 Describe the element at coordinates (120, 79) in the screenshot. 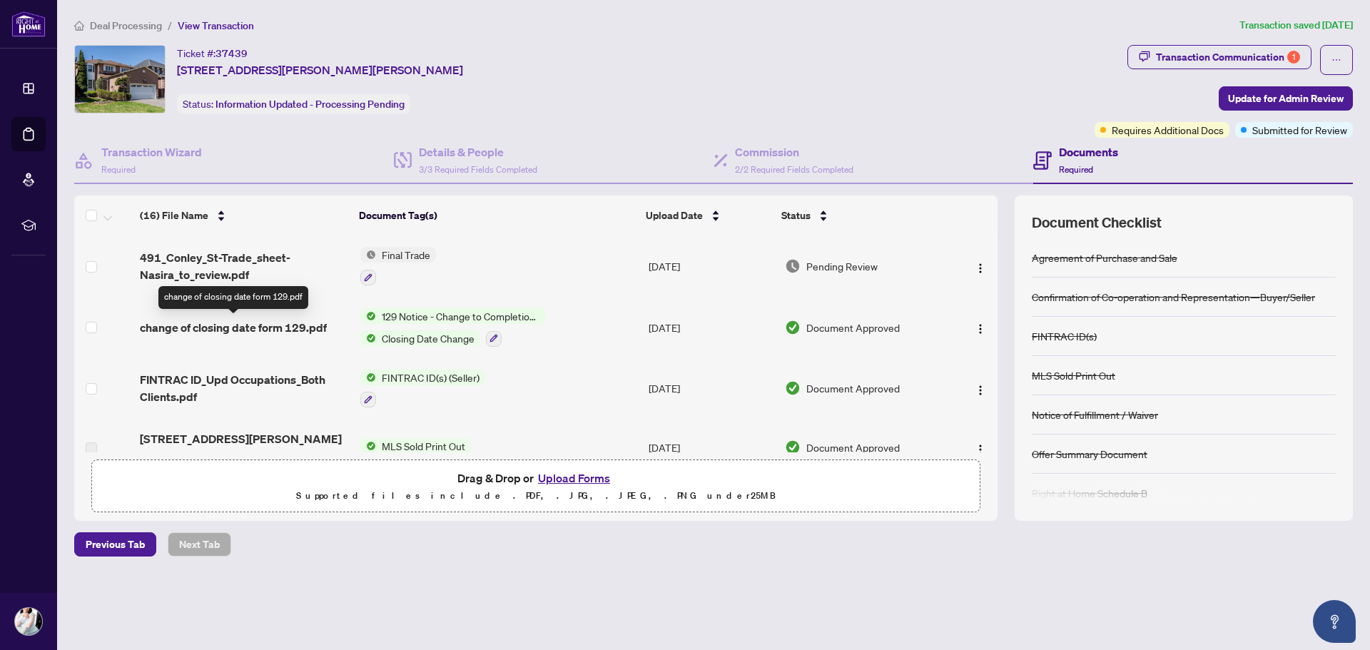

I see `img: IMG-N12163949_1.jpg` at that location.